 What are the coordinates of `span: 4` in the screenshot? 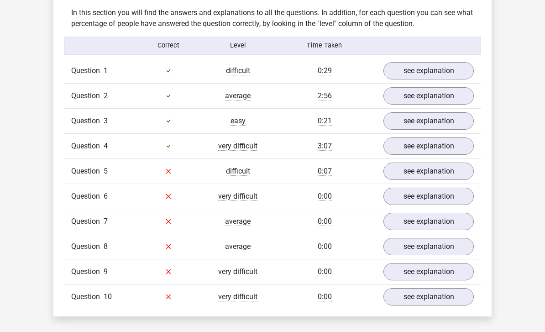 It's located at (105, 146).